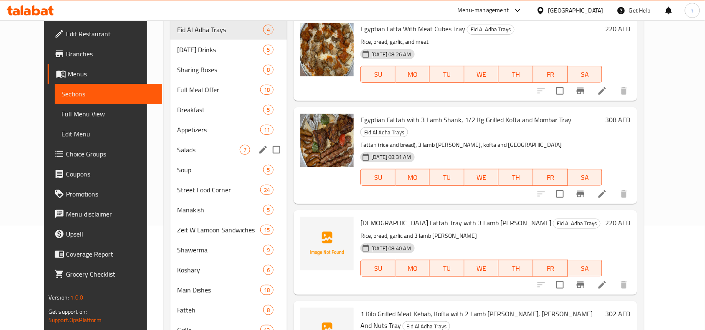  I want to click on h6: 302 AED, so click(618, 314).